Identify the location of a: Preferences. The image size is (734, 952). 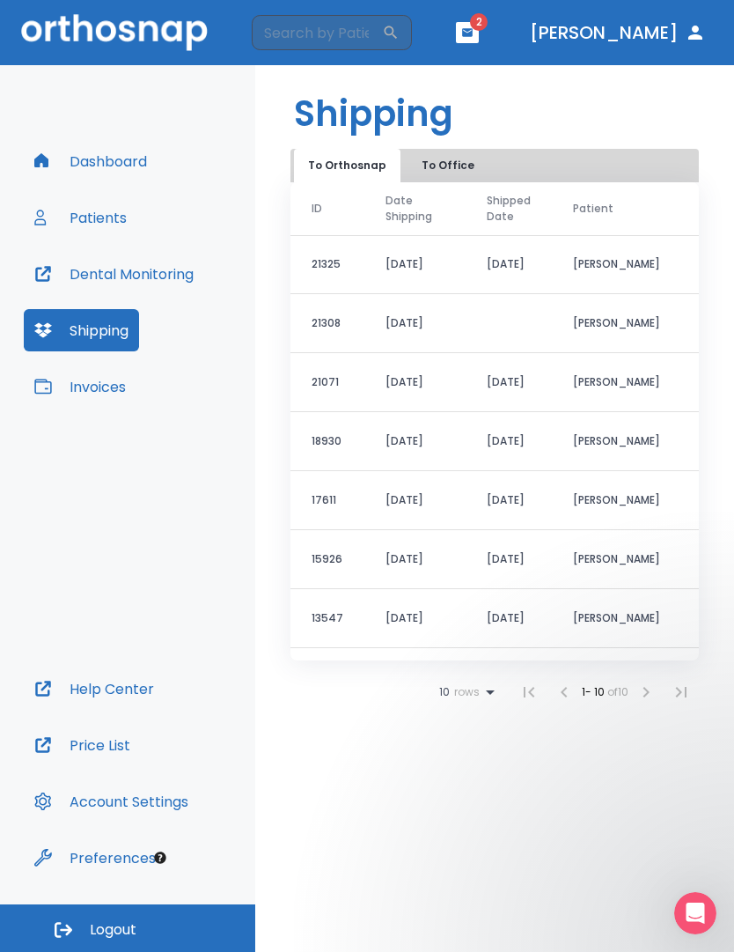
(95, 857).